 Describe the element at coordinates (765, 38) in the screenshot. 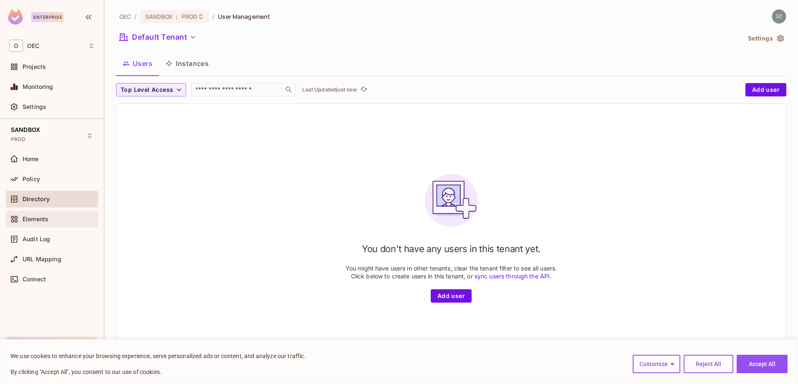

I see `button: Settings` at that location.